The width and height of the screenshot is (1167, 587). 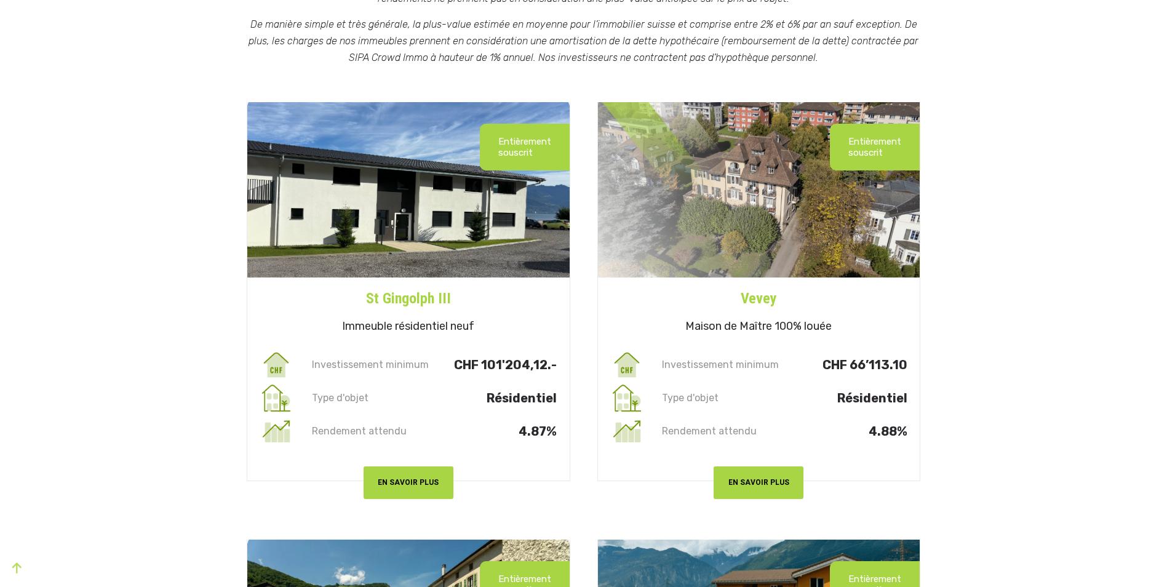 I want to click on img: st-gin-iii, so click(x=408, y=190).